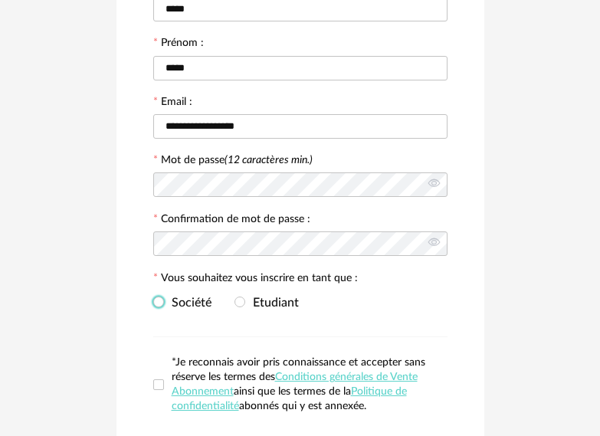 This screenshot has width=600, height=436. What do you see at coordinates (237, 160) in the screenshot?
I see `label: Mot de passe` at bounding box center [237, 160].